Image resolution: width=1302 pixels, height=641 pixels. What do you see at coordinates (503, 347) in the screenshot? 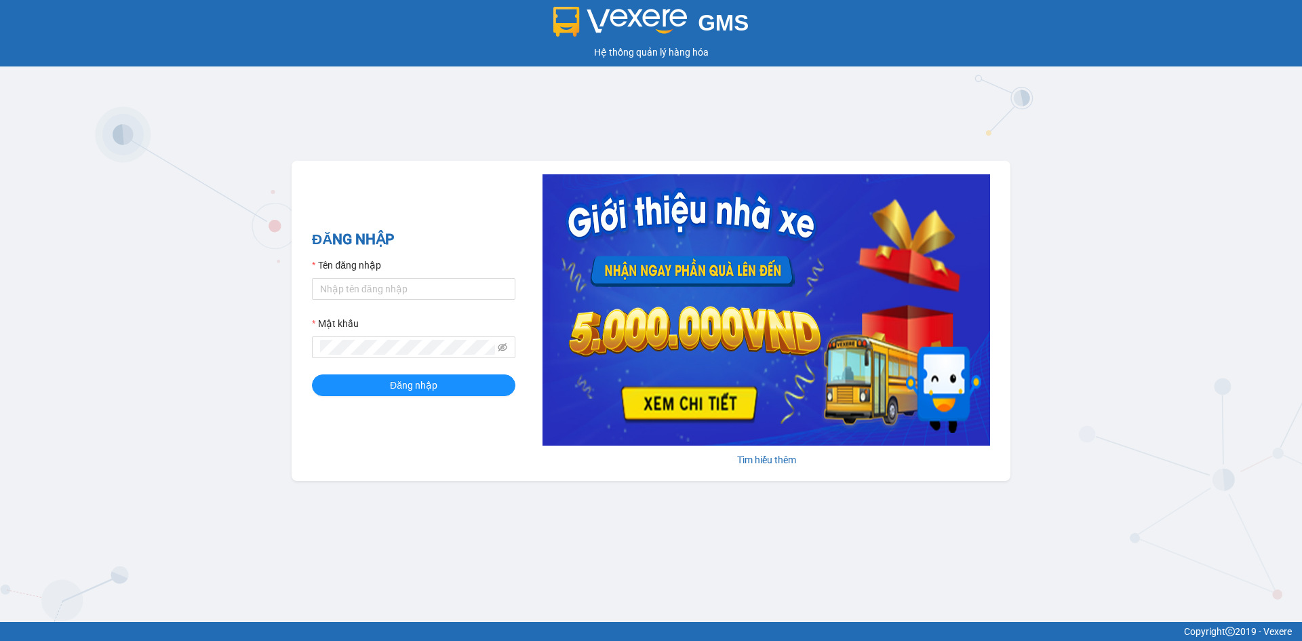
I see `span: eye-invisible` at bounding box center [503, 347].